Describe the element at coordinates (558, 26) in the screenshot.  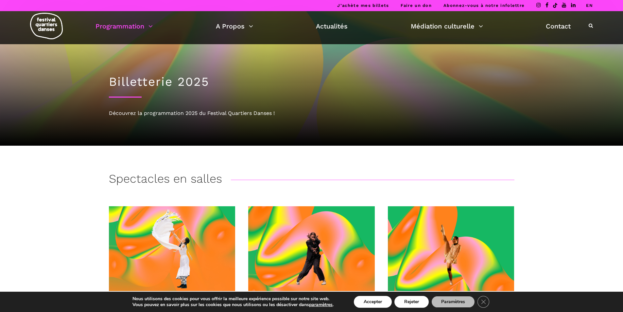
I see `a: Contact` at that location.